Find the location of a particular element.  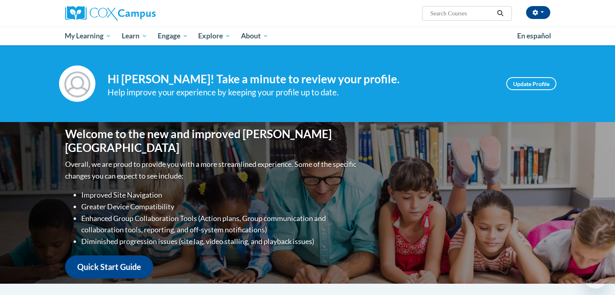

li: Improved Site Navigation is located at coordinates (220, 195).